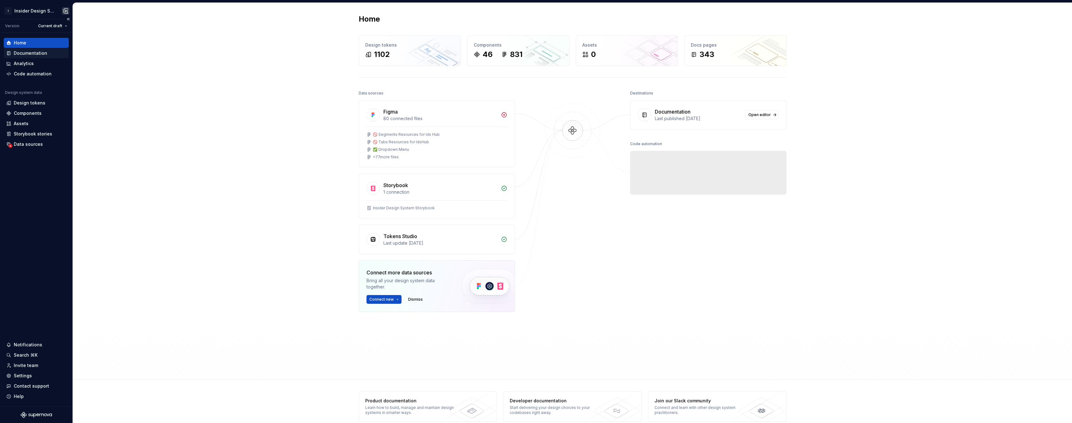  What do you see at coordinates (36, 386) in the screenshot?
I see `button: Contact support` at bounding box center [36, 386].